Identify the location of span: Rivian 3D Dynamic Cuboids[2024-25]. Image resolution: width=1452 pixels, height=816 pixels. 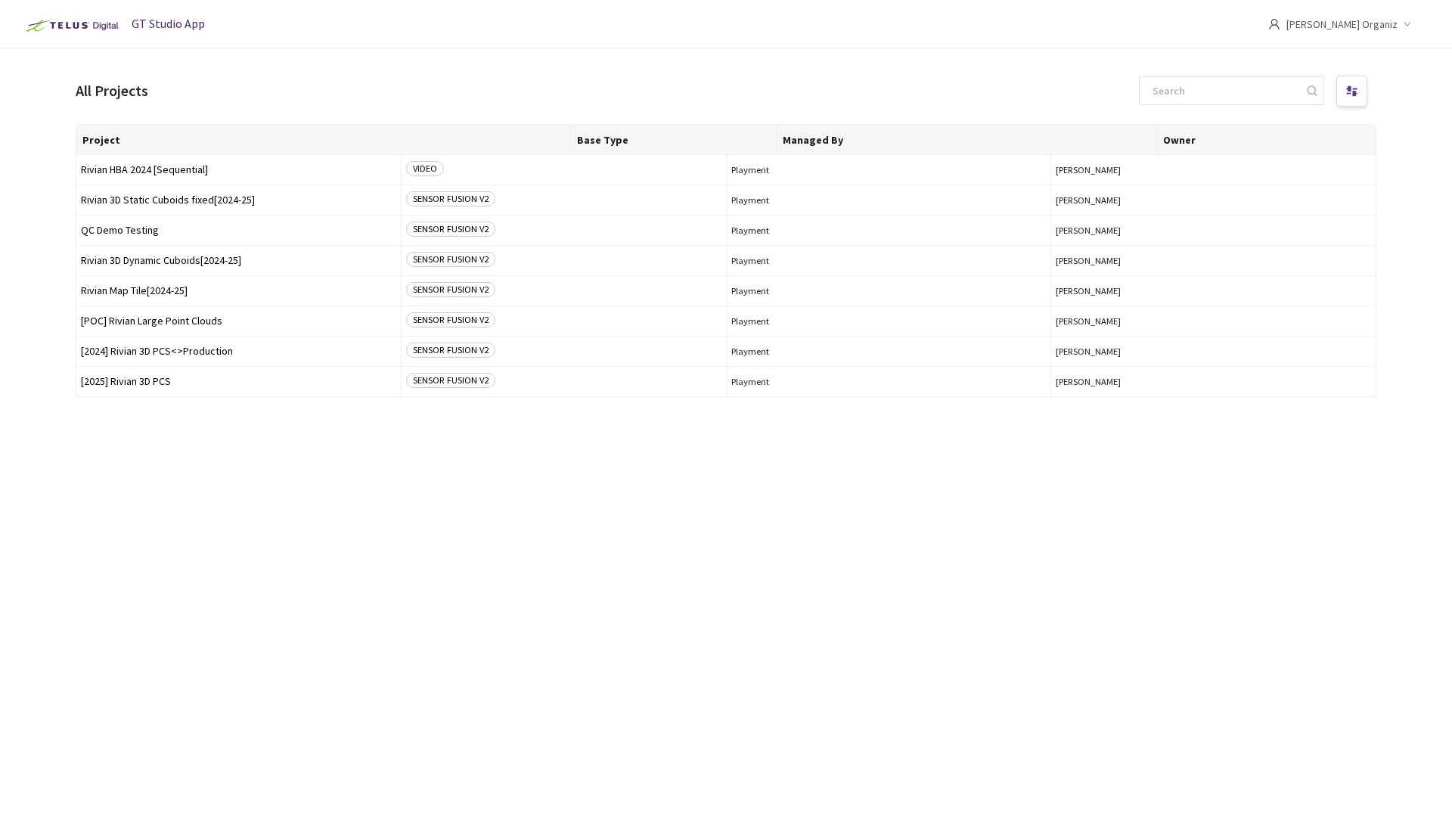
(238, 260).